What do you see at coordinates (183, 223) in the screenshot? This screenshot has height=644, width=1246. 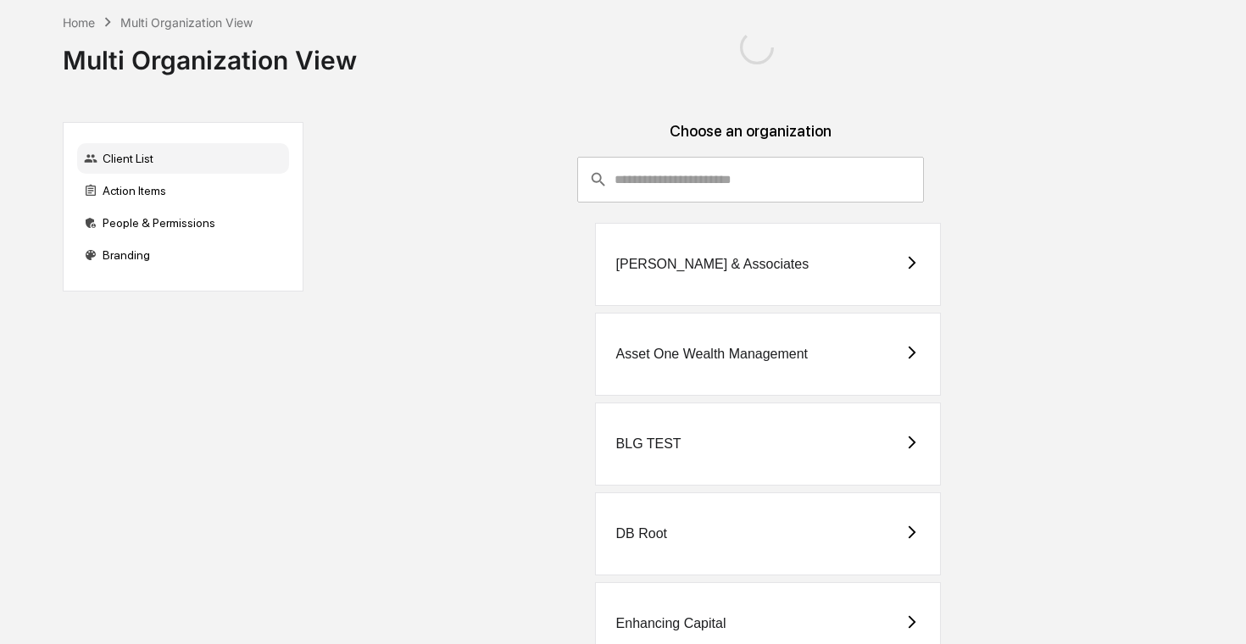 I see `div: People & Permissions` at bounding box center [183, 223].